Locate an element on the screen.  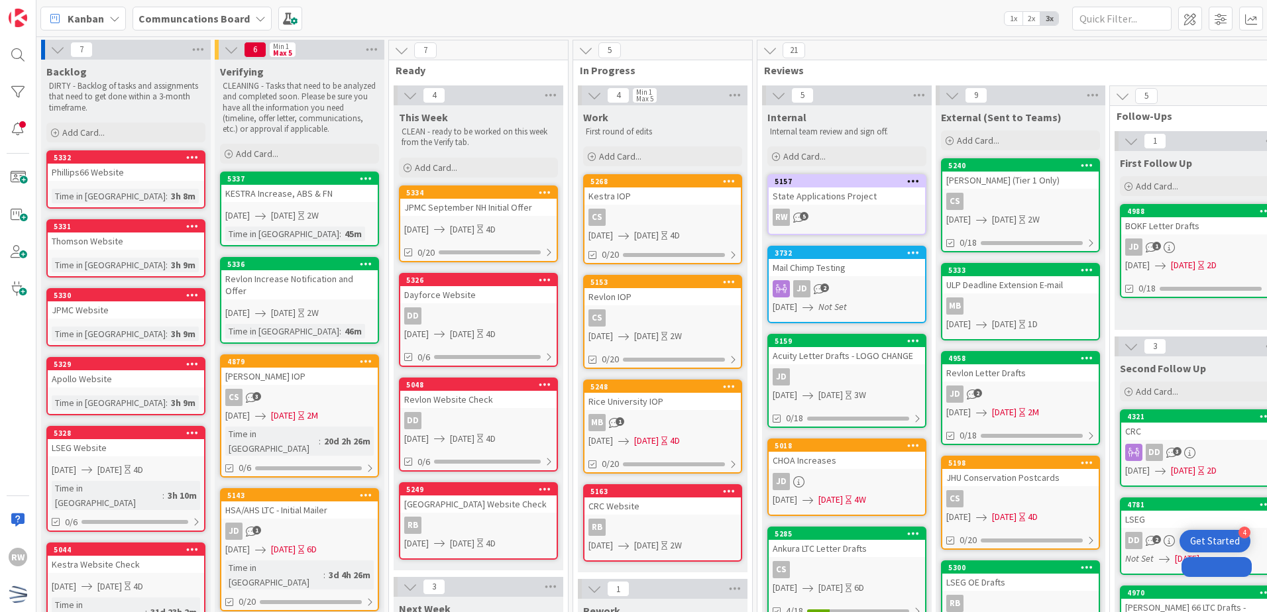
div: Max 5 is located at coordinates (282, 53).